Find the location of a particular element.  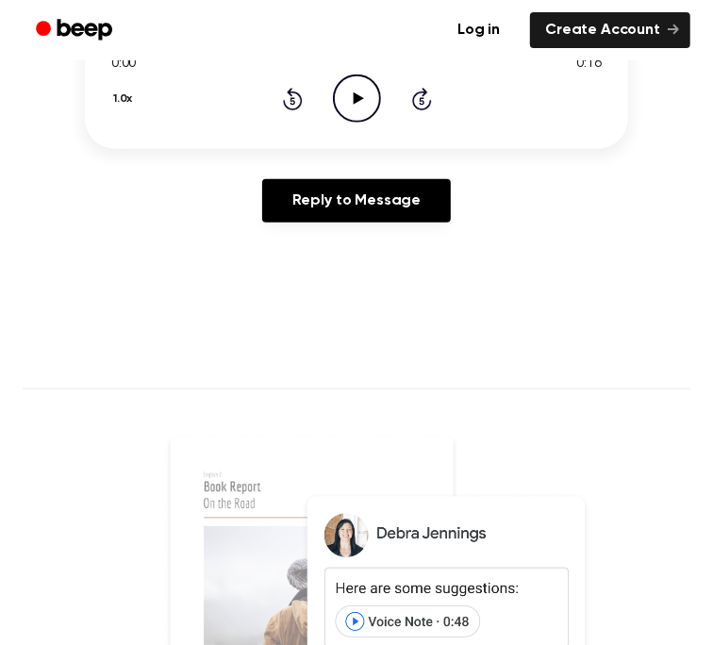

button: 1.0x is located at coordinates (125, 99).